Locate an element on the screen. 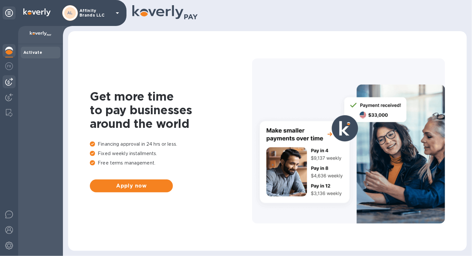 The width and height of the screenshot is (472, 256). img: Logo is located at coordinates (37, 12).